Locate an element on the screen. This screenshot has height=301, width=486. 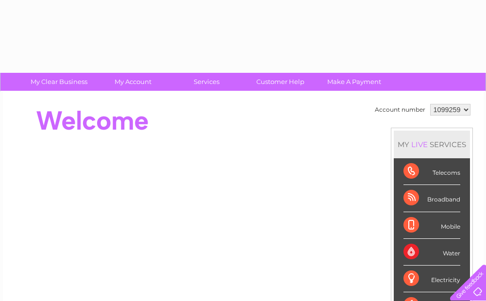
div: LIVE is located at coordinates (420, 144).